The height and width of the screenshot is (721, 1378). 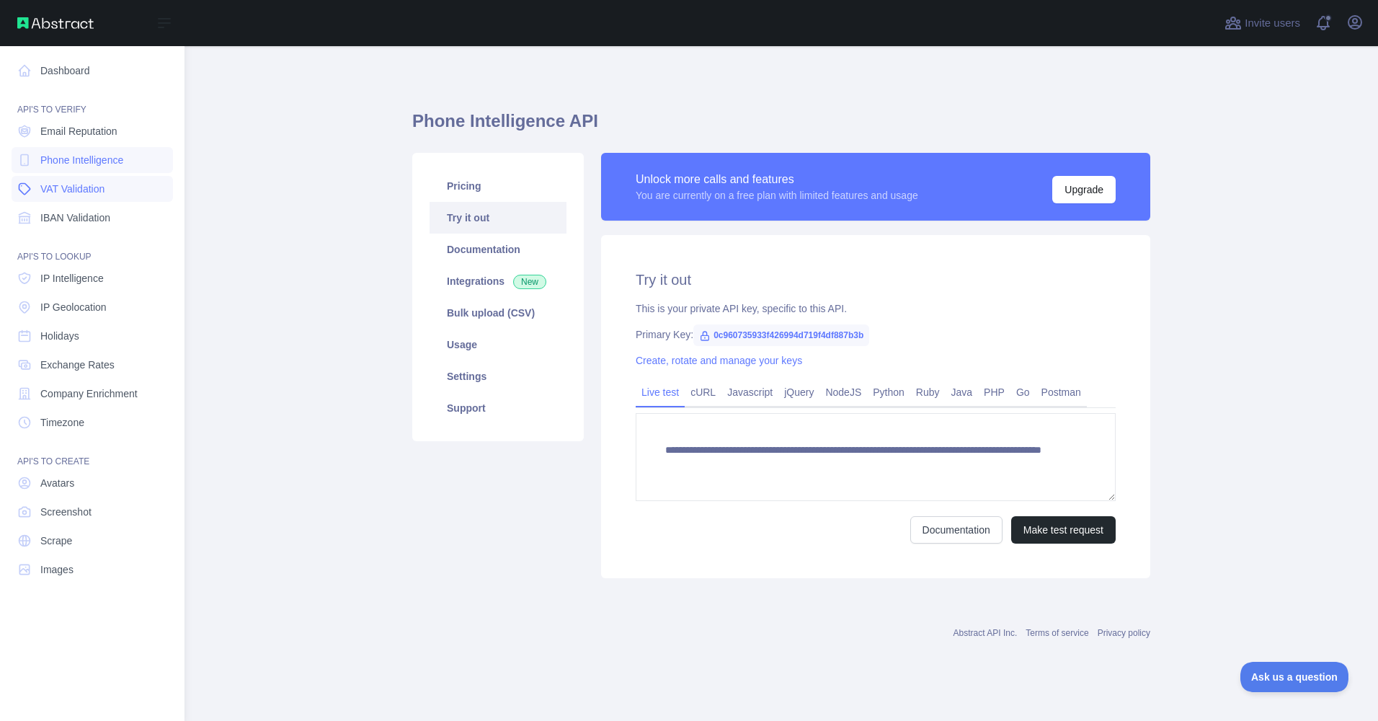 I want to click on span: Exchange Rates, so click(x=77, y=365).